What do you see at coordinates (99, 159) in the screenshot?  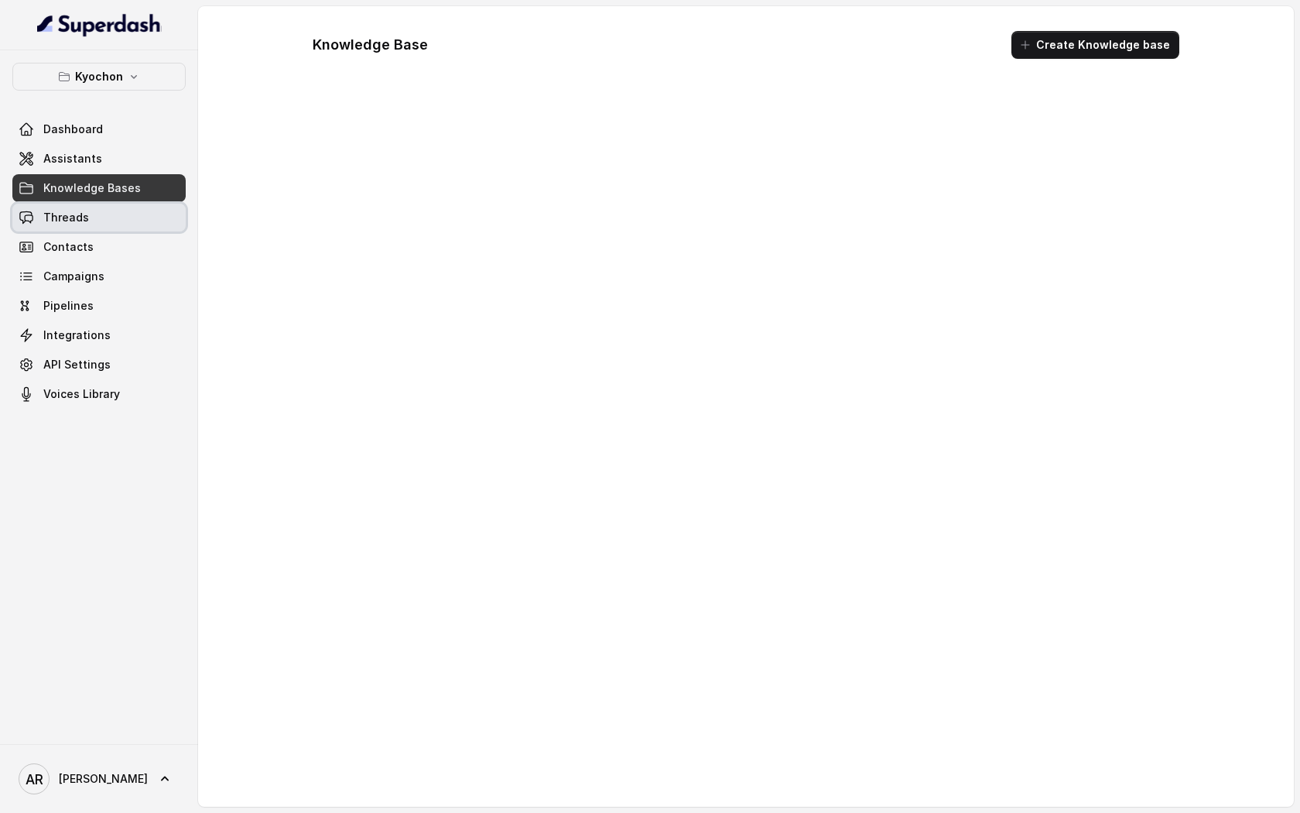 I see `a: Assistants` at bounding box center [99, 159].